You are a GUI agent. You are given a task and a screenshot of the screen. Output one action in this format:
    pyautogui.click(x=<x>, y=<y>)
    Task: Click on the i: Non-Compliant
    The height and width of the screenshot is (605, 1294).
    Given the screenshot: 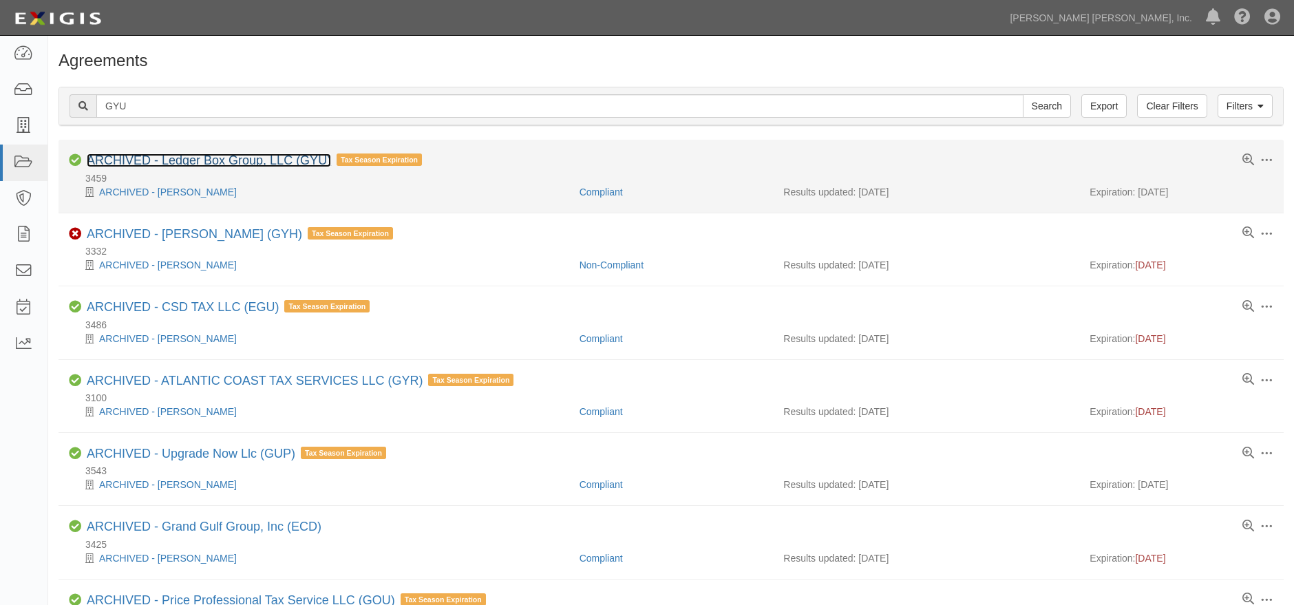 What is the action you would take?
    pyautogui.click(x=75, y=234)
    